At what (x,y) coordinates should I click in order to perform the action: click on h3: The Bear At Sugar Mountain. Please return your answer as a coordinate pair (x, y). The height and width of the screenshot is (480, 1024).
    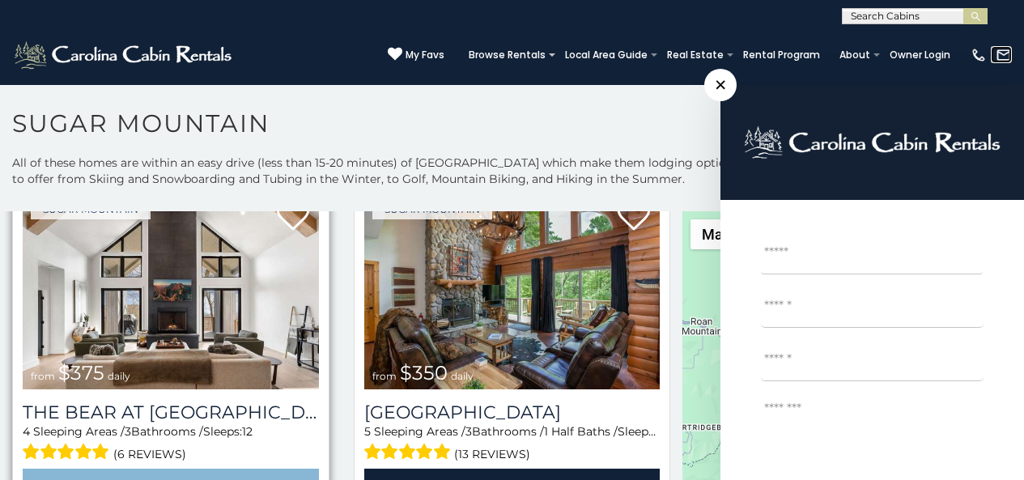
    Looking at the image, I should click on (171, 412).